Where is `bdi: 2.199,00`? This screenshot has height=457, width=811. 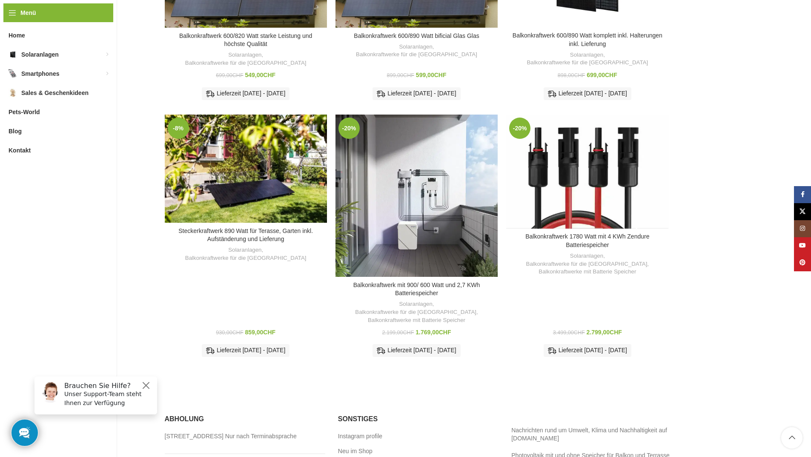
bdi: 2.199,00 is located at coordinates (398, 333).